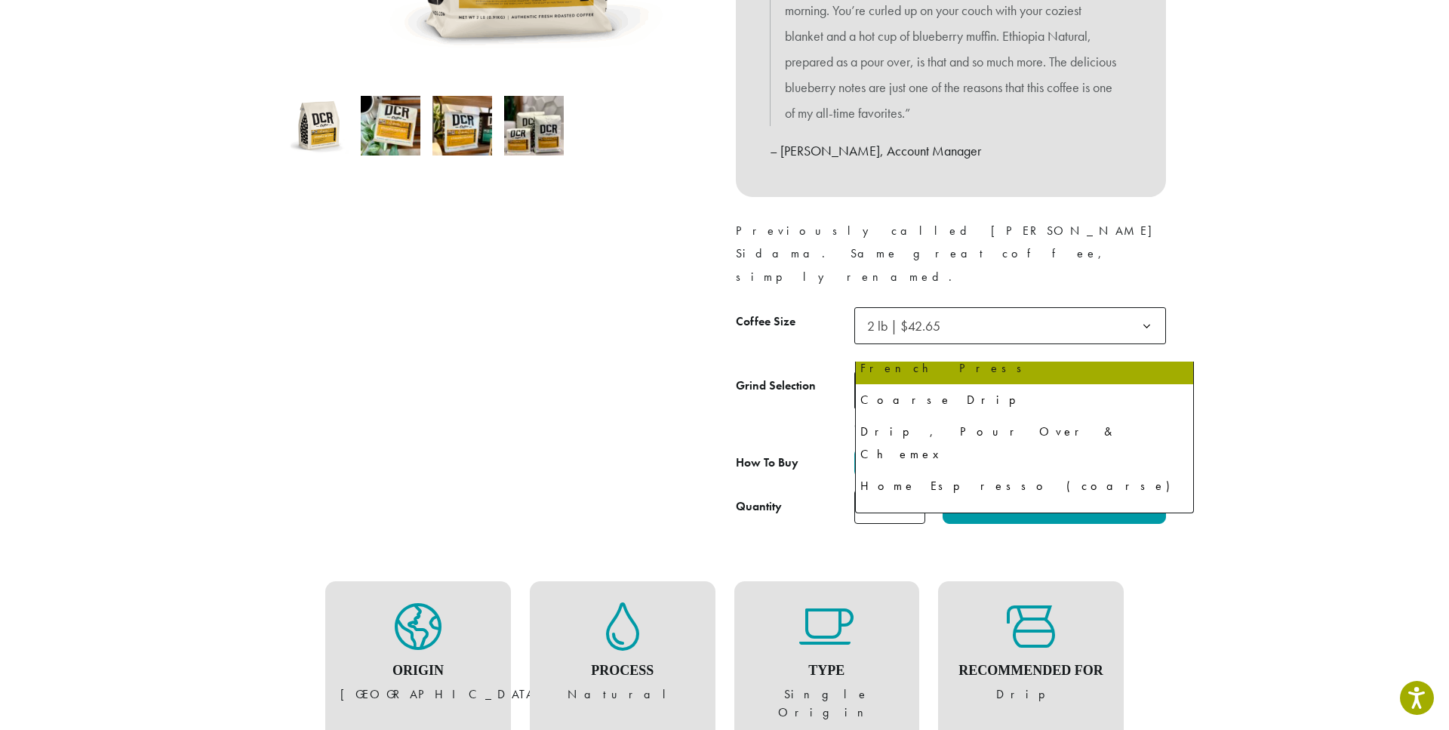 This screenshot has height=730, width=1449. Describe the element at coordinates (462, 125) in the screenshot. I see `img: Ethiopia Natural - Image 3` at that location.